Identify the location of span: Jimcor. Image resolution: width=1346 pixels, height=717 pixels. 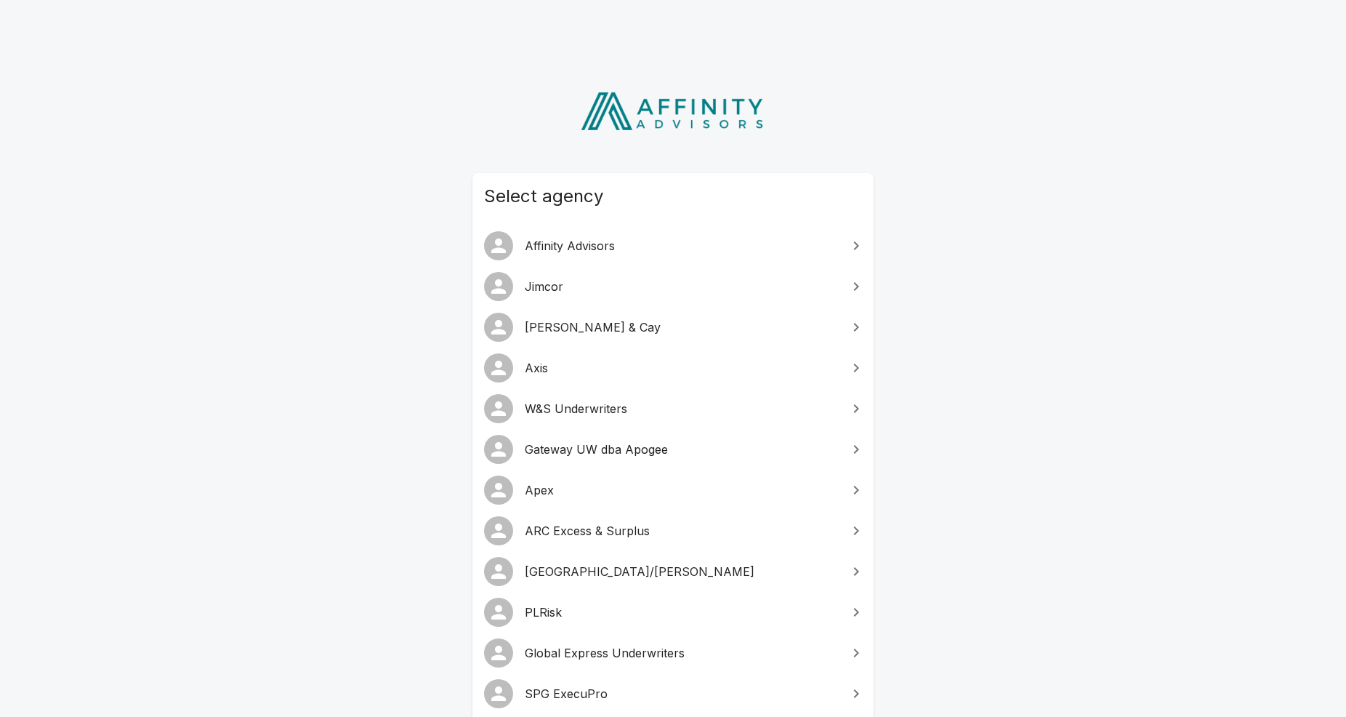
(682, 286).